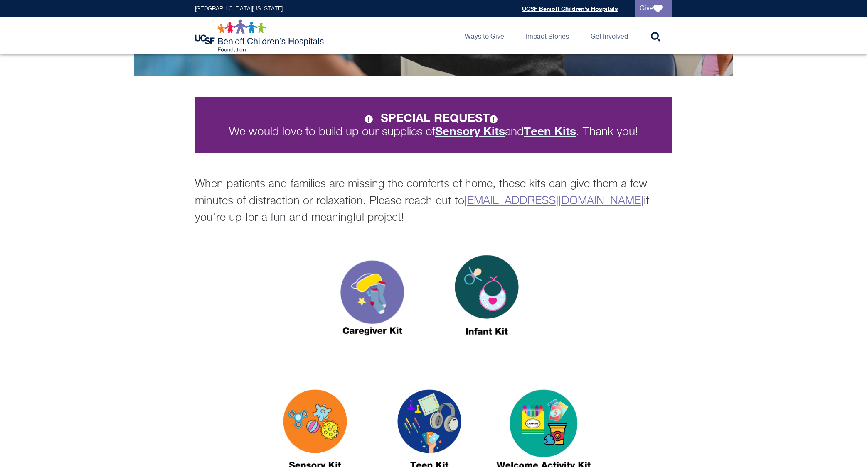  Describe the element at coordinates (260, 36) in the screenshot. I see `img: Logo for UCSF Benioff Children's Hospitals Foundation` at that location.